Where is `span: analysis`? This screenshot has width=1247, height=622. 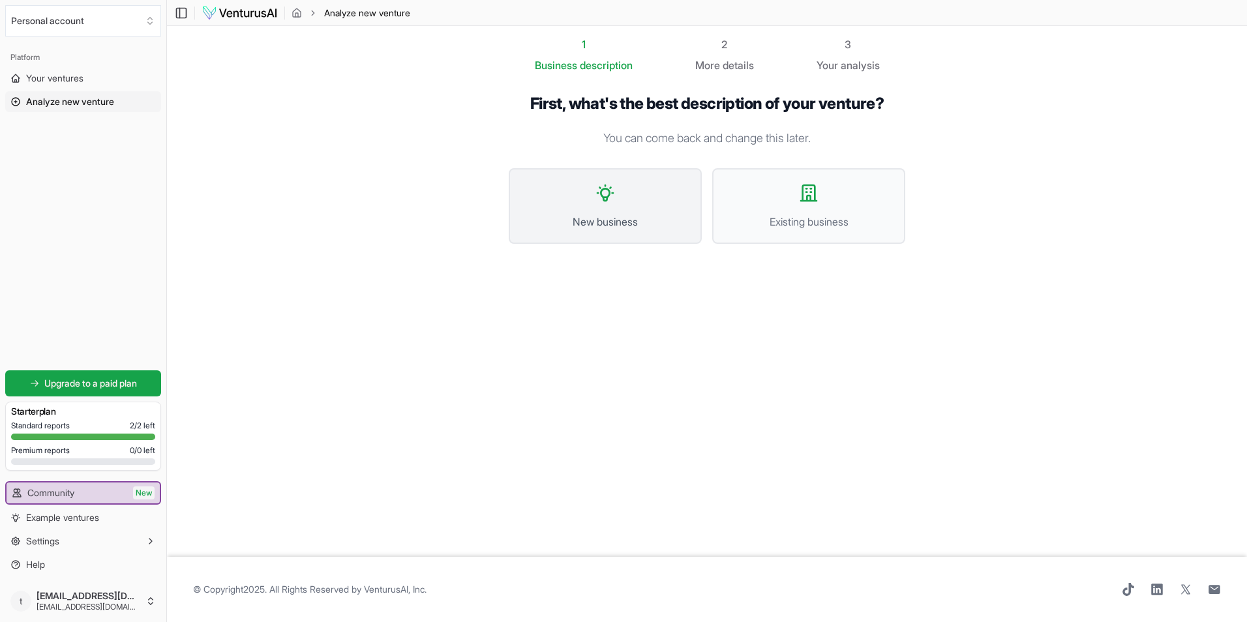
span: analysis is located at coordinates (860, 65).